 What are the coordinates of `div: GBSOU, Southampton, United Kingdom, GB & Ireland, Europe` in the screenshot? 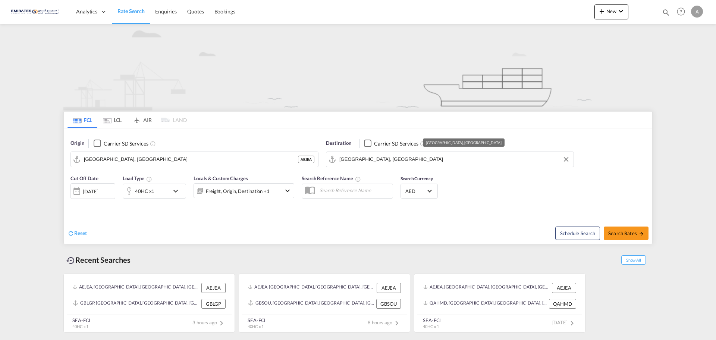 It's located at (311, 304).